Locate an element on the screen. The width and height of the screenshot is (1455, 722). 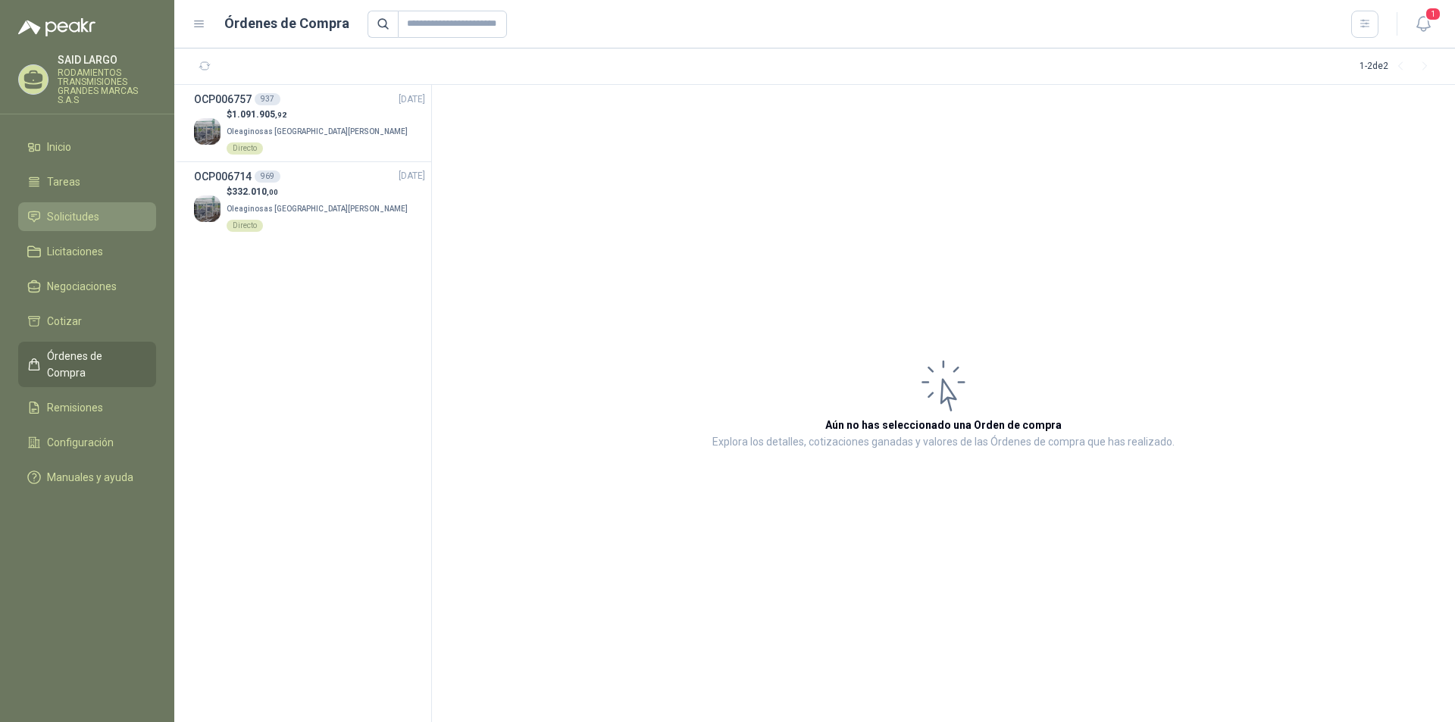
p: RODAMIENTOS TRANSMISIONES GRANDES MARCAS S.A.S is located at coordinates (107, 86).